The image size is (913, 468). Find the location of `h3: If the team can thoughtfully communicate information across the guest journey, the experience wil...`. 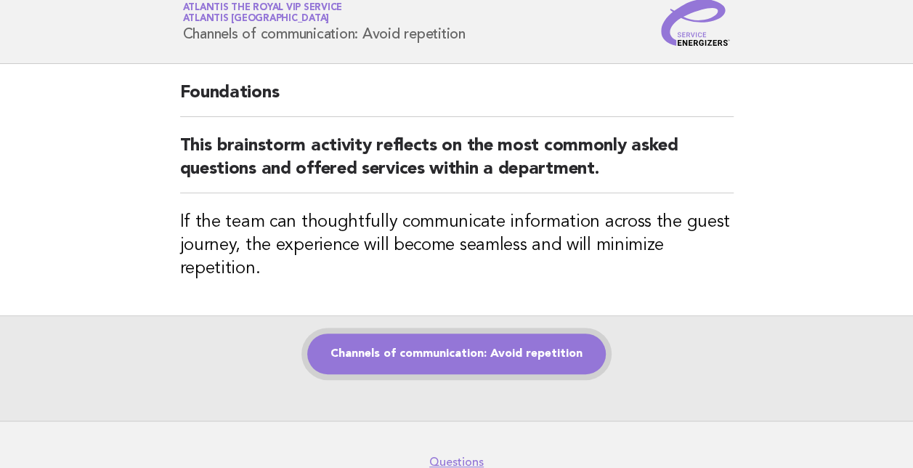

h3: If the team can thoughtfully communicate information across the guest journey, the experience wil... is located at coordinates (457, 246).